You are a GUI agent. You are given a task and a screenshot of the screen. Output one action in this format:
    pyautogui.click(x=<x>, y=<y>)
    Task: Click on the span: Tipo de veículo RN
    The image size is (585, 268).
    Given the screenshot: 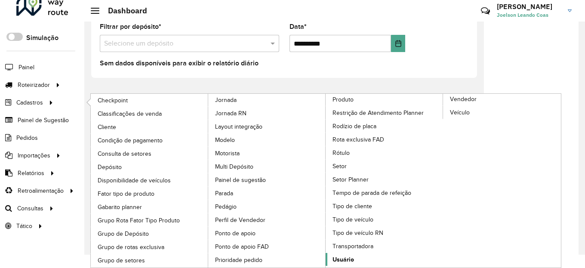 What is the action you would take?
    pyautogui.click(x=358, y=233)
    